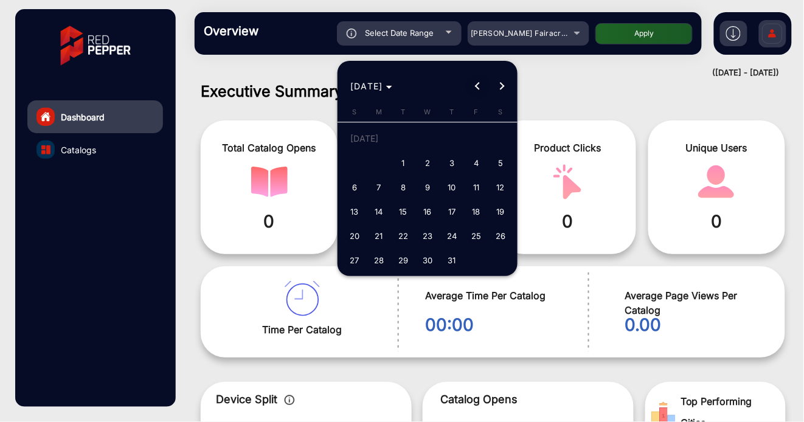 This screenshot has width=804, height=422. I want to click on span: 7, so click(379, 187).